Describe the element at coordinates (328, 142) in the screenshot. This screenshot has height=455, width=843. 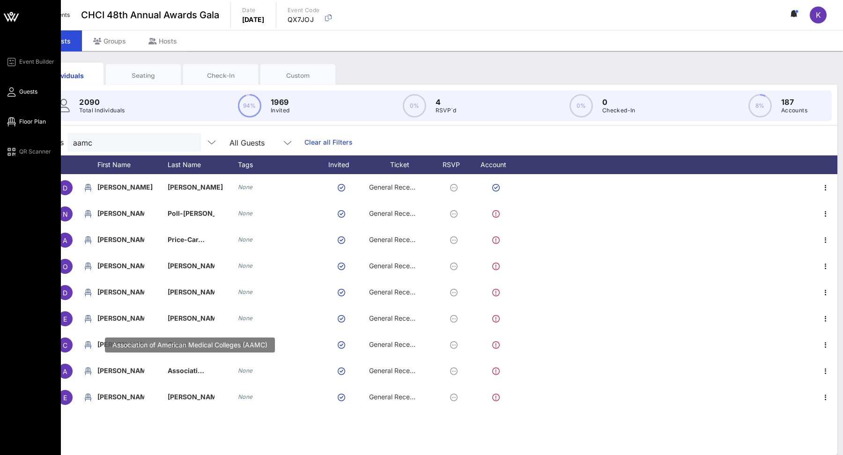
I see `a: Clear all Filters` at that location.